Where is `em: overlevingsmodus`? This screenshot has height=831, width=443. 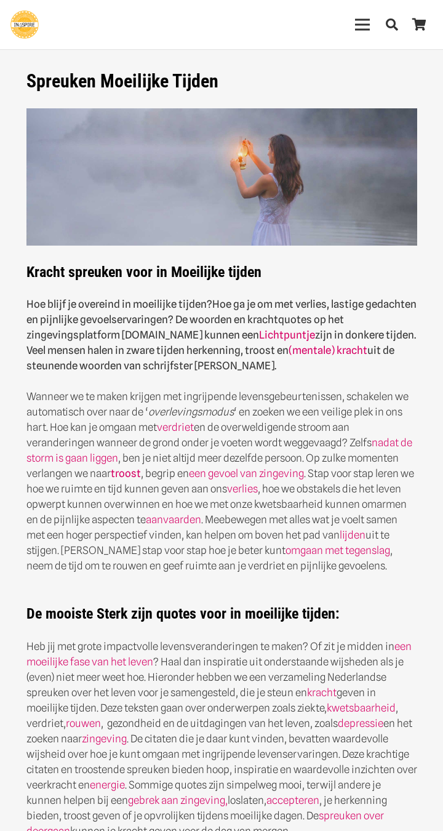 em: overlevingsmodus is located at coordinates (191, 412).